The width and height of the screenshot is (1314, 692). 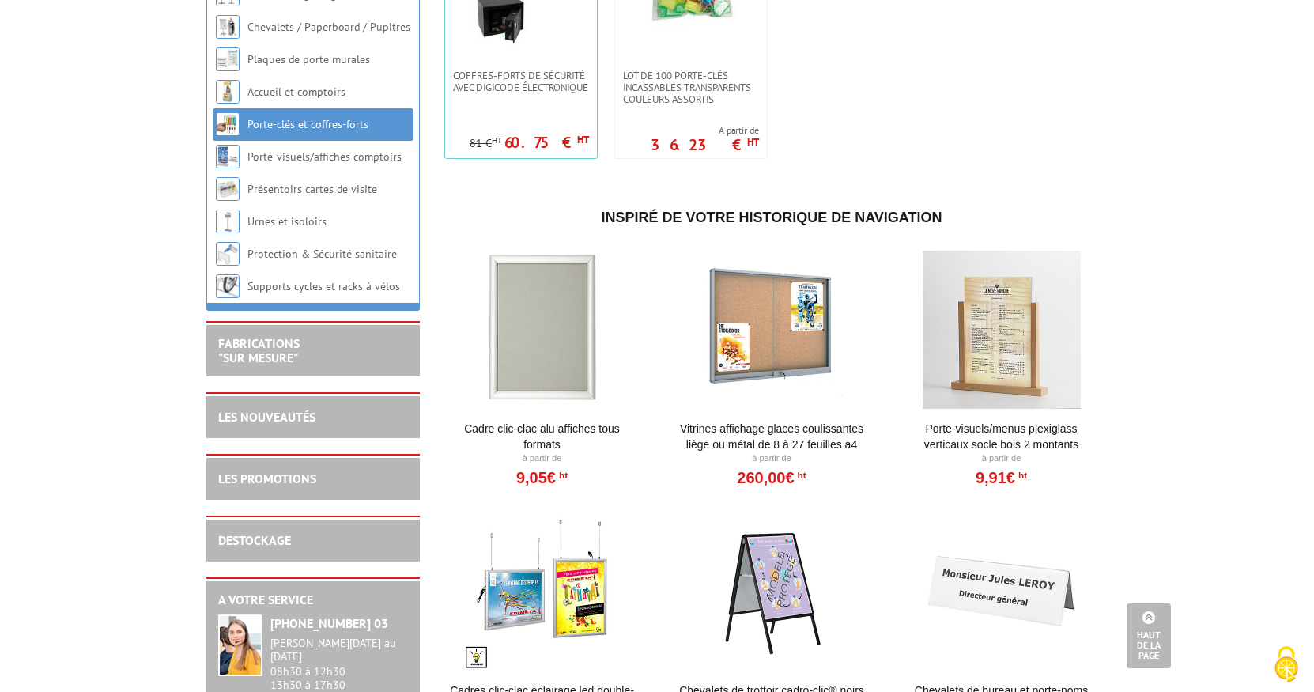 I want to click on a: Porte-clés et coffres-forts, so click(x=308, y=124).